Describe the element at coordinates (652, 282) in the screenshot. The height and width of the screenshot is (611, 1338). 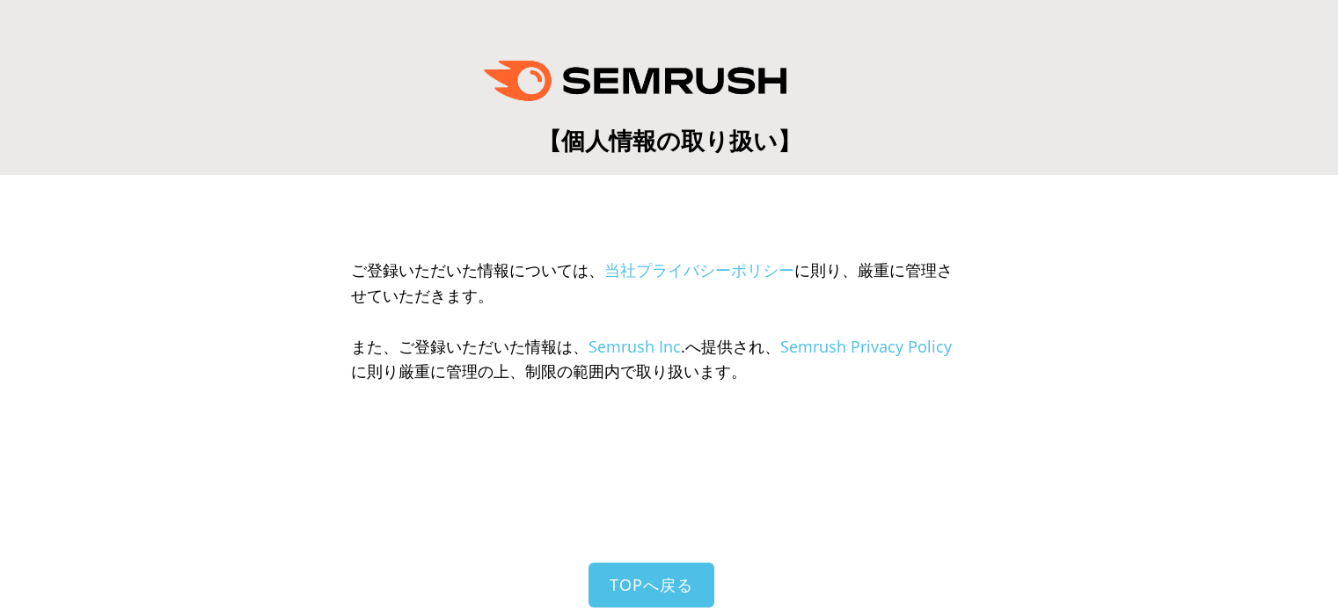
I see `span: ご登録いただいた情報については、 に則り、厳重に管理させていただきます。` at that location.